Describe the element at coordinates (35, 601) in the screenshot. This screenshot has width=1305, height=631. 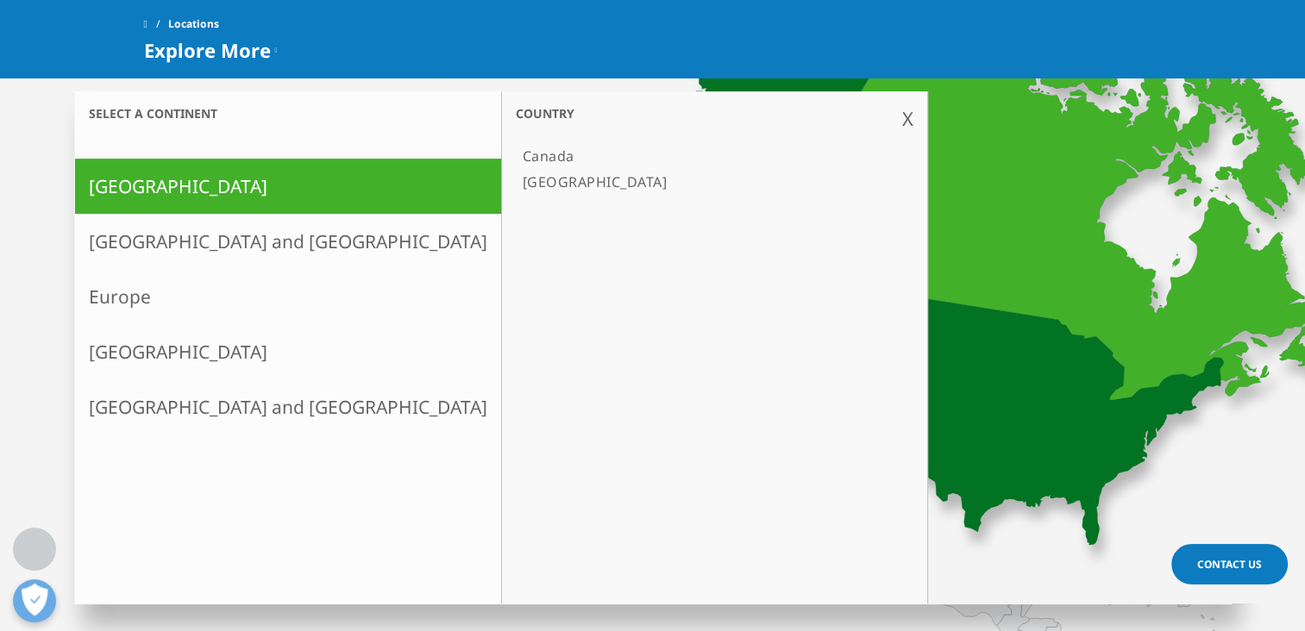
I see `button: Open Preferences` at that location.